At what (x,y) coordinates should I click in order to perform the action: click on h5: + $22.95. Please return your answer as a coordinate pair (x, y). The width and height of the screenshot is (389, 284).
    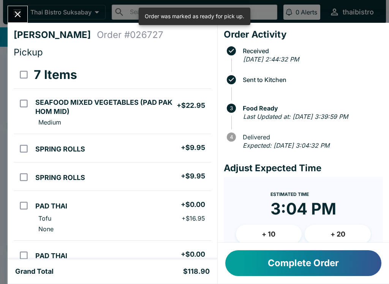
    Looking at the image, I should click on (191, 106).